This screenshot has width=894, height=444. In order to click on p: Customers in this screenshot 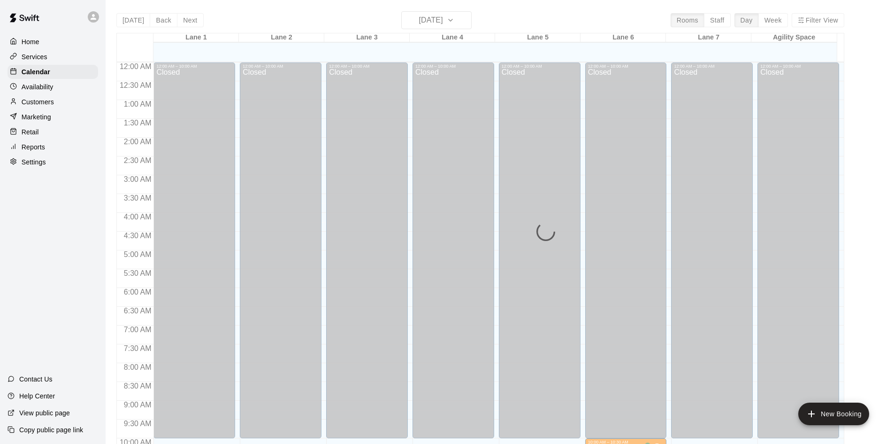, I will do `click(38, 102)`.